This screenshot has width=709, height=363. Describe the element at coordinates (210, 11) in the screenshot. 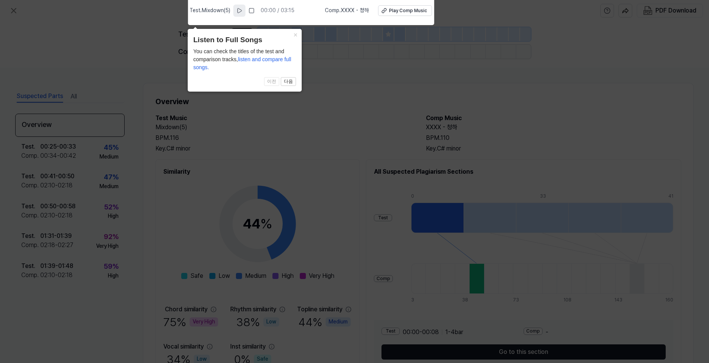

I see `span: Test . Mixdown(5)` at that location.